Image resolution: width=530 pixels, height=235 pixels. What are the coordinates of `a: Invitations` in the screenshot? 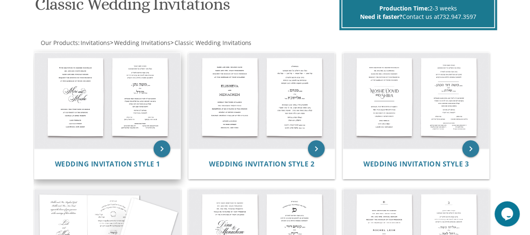 It's located at (95, 42).